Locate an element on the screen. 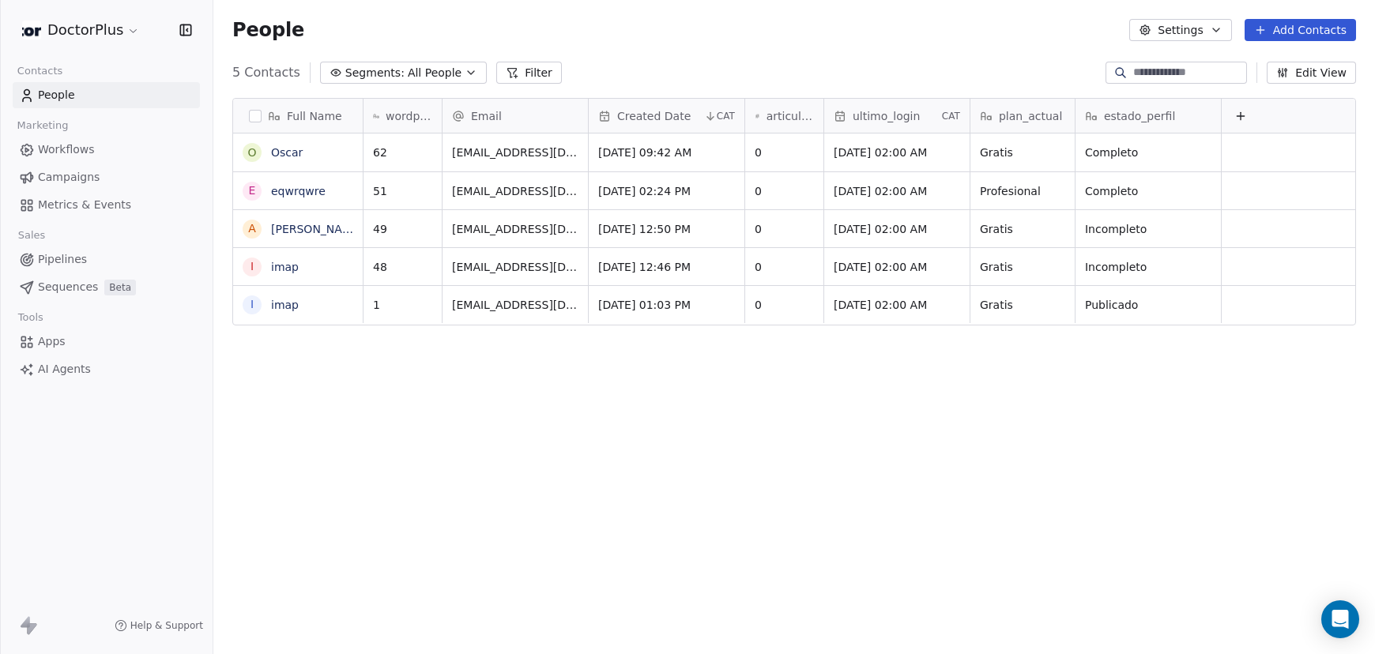 The image size is (1375, 654). div: Email is located at coordinates (515, 115).